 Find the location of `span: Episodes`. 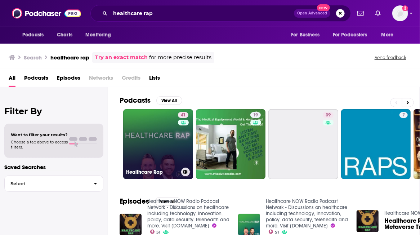

span: Episodes is located at coordinates (68, 79).